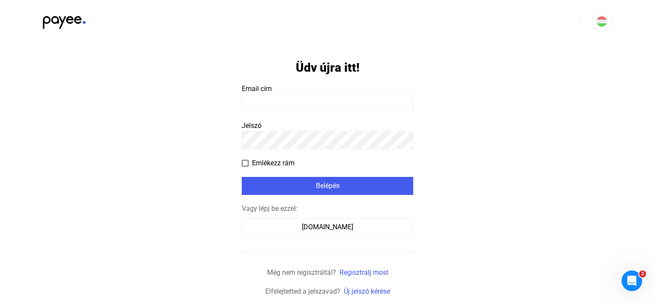 The height and width of the screenshot is (304, 655). What do you see at coordinates (273, 163) in the screenshot?
I see `span: Emlékezz rám` at bounding box center [273, 163].